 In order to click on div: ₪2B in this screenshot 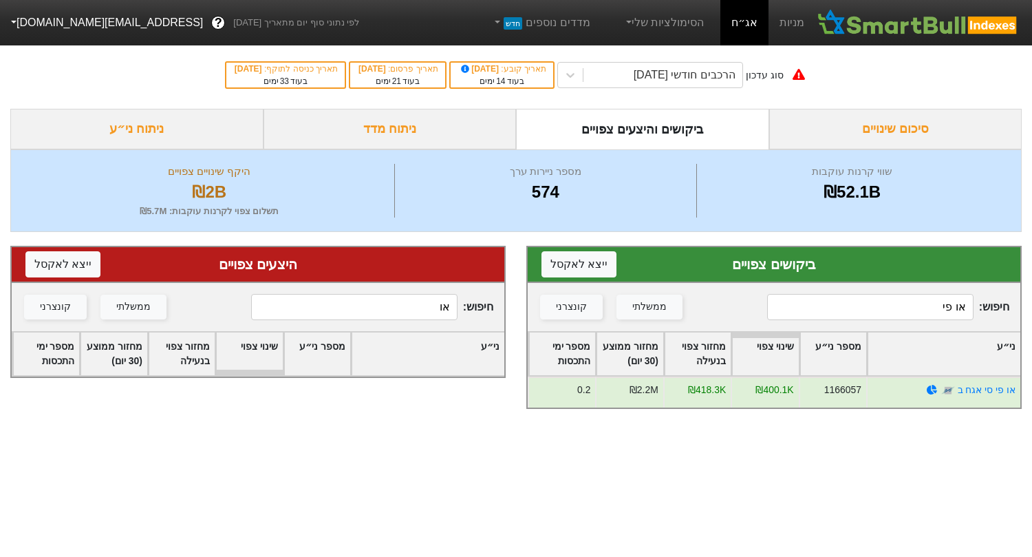, I will do `click(209, 192)`.